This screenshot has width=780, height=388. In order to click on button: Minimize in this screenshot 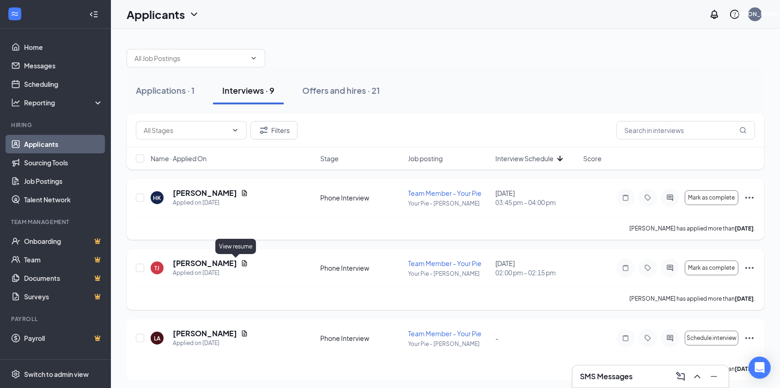, I will do `click(714, 377)`.